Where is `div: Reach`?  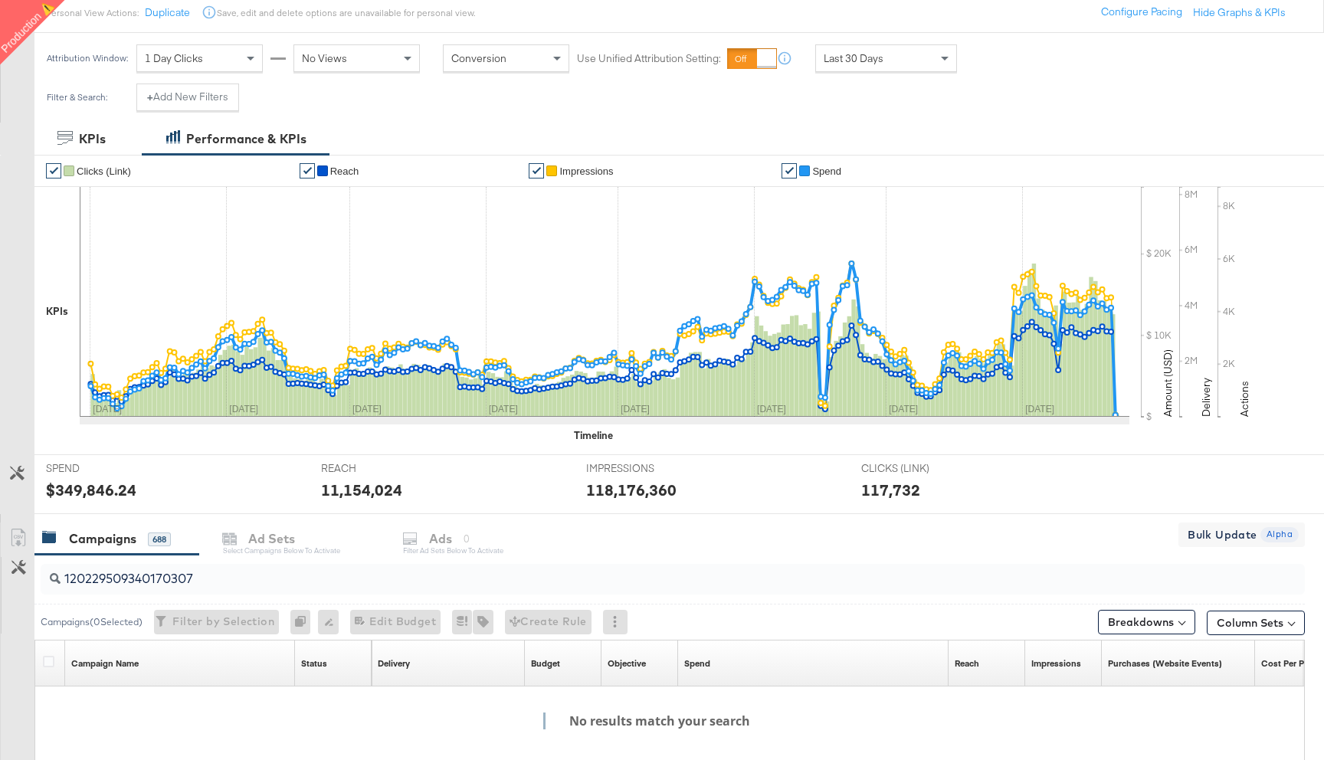 div: Reach is located at coordinates (967, 663).